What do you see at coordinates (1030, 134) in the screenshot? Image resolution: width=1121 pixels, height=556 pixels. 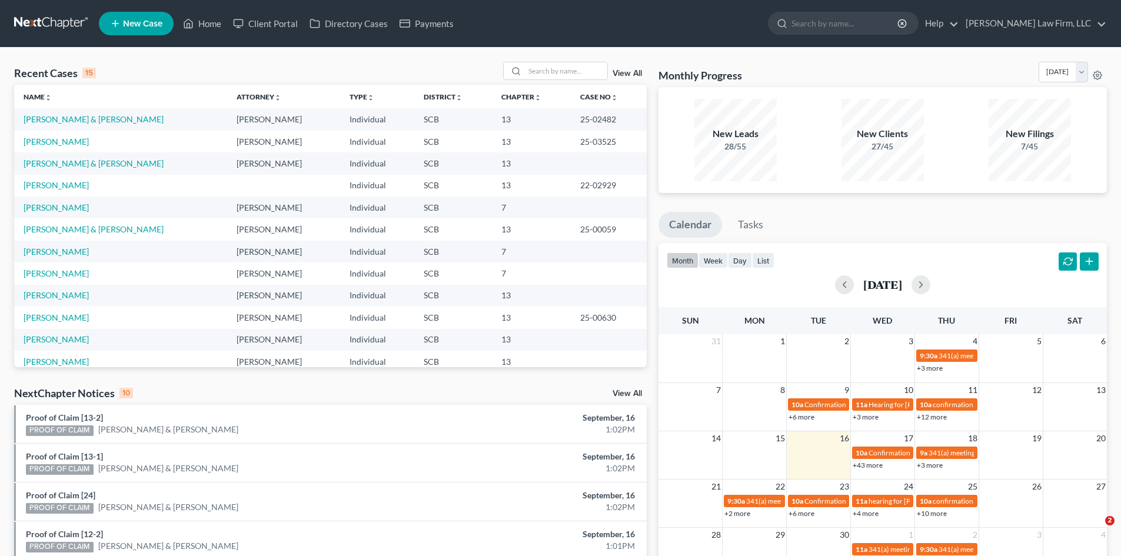 I see `div: New Filings` at bounding box center [1030, 134].